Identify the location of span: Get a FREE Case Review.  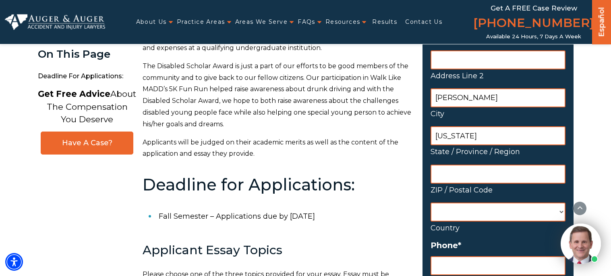
(534, 8).